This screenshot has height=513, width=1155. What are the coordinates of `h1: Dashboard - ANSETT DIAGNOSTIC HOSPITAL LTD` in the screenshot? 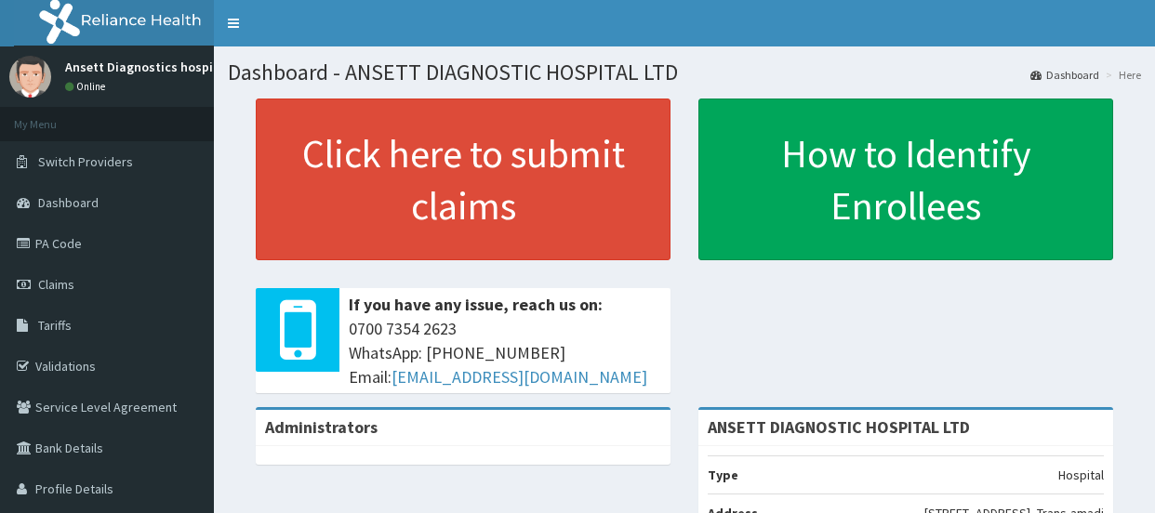 It's located at (685, 73).